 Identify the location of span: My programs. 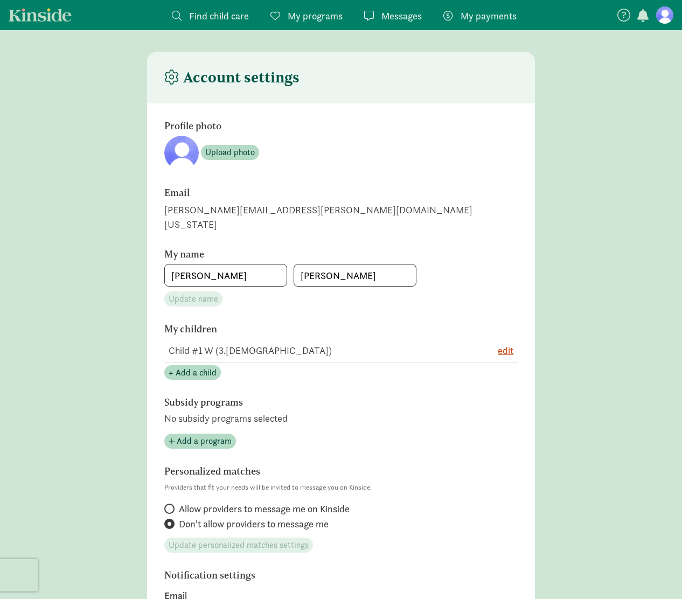
(315, 16).